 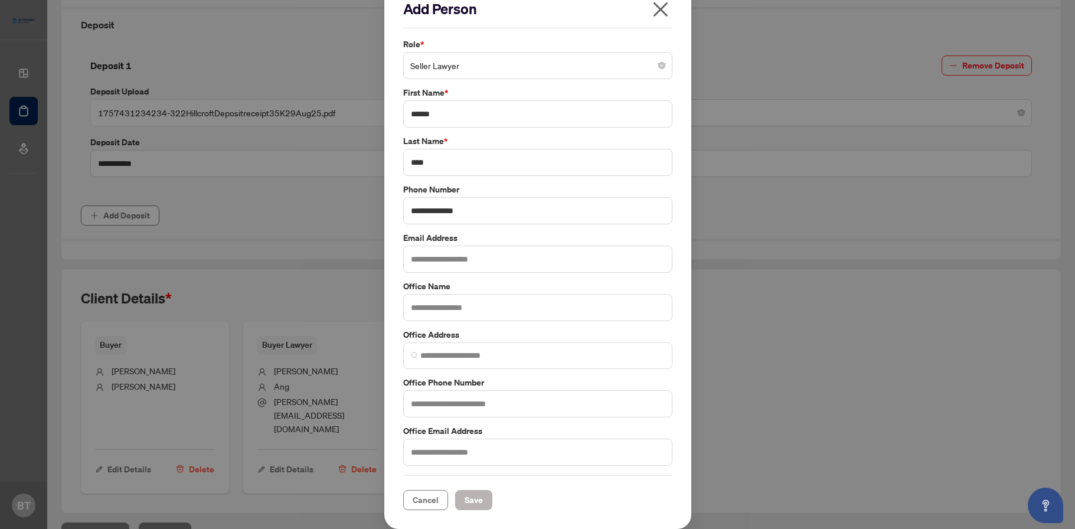 What do you see at coordinates (425, 500) in the screenshot?
I see `button: Cancel` at bounding box center [425, 500].